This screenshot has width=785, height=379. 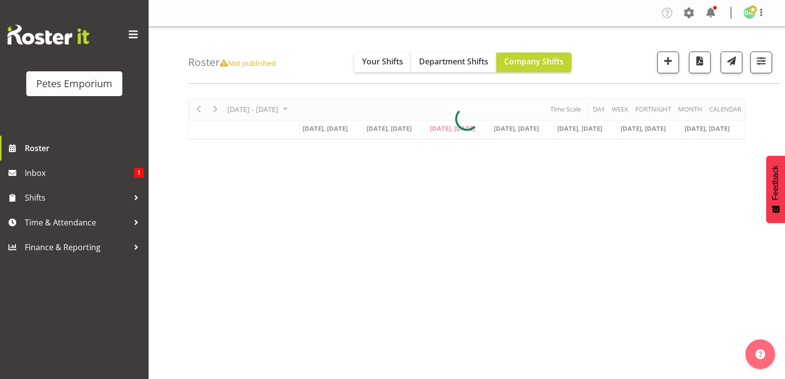 I want to click on button: Send a list of all shifts for the selected filtered period to all rostered employees., so click(x=731, y=62).